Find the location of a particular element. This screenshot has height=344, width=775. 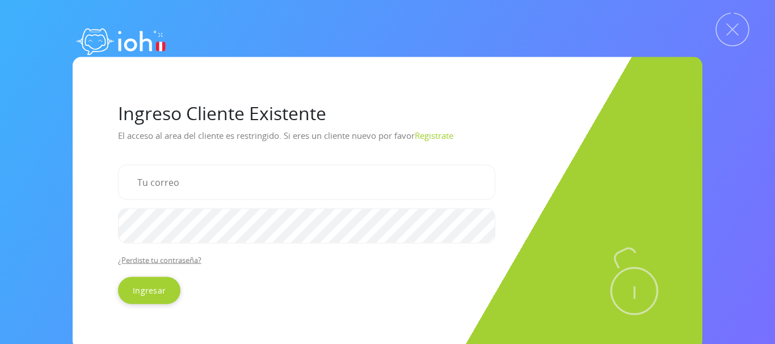

h1: Ingreso Cliente Existente is located at coordinates (387, 113).